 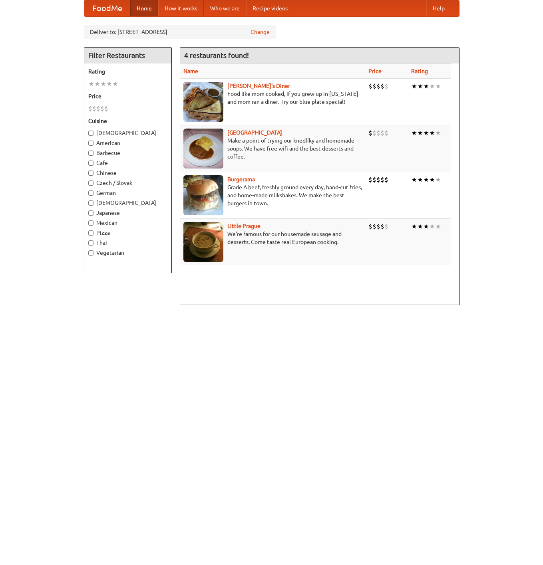 I want to click on input: Mexican, so click(x=91, y=223).